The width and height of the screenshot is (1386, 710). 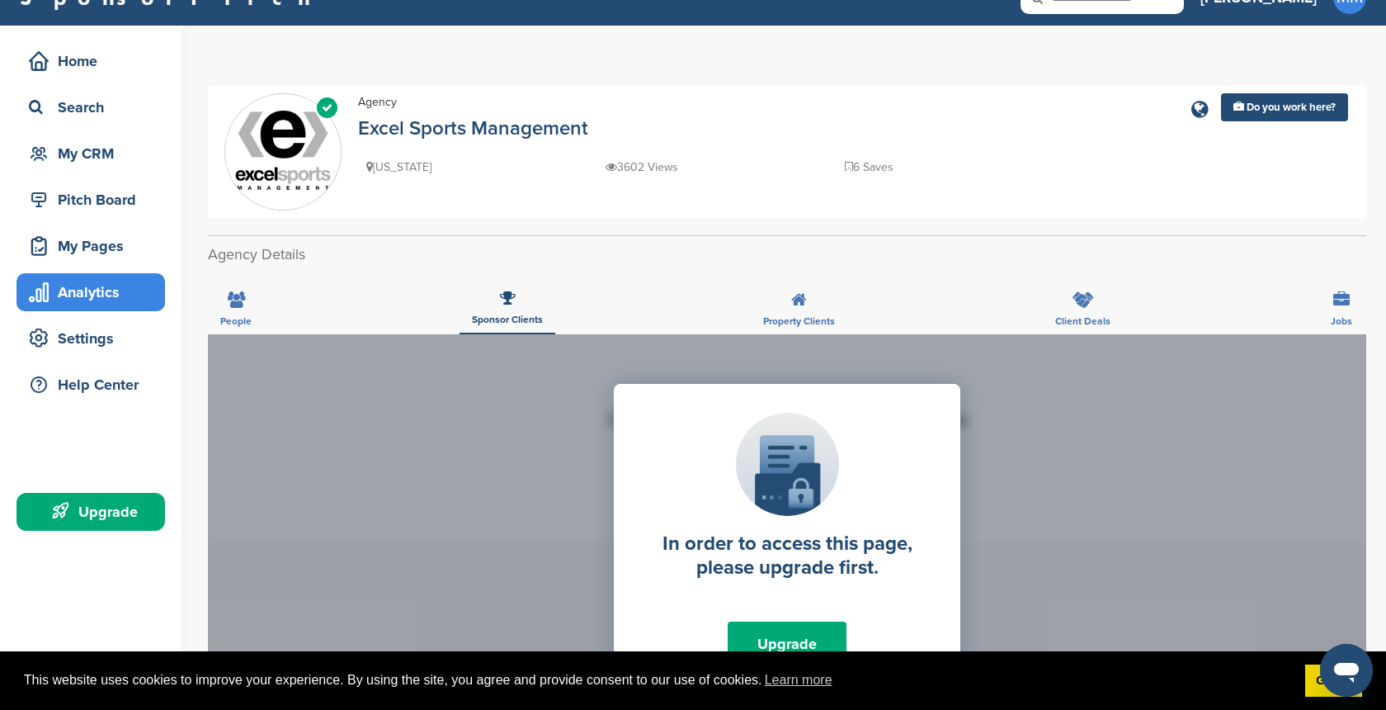 I want to click on div: Search, so click(x=95, y=107).